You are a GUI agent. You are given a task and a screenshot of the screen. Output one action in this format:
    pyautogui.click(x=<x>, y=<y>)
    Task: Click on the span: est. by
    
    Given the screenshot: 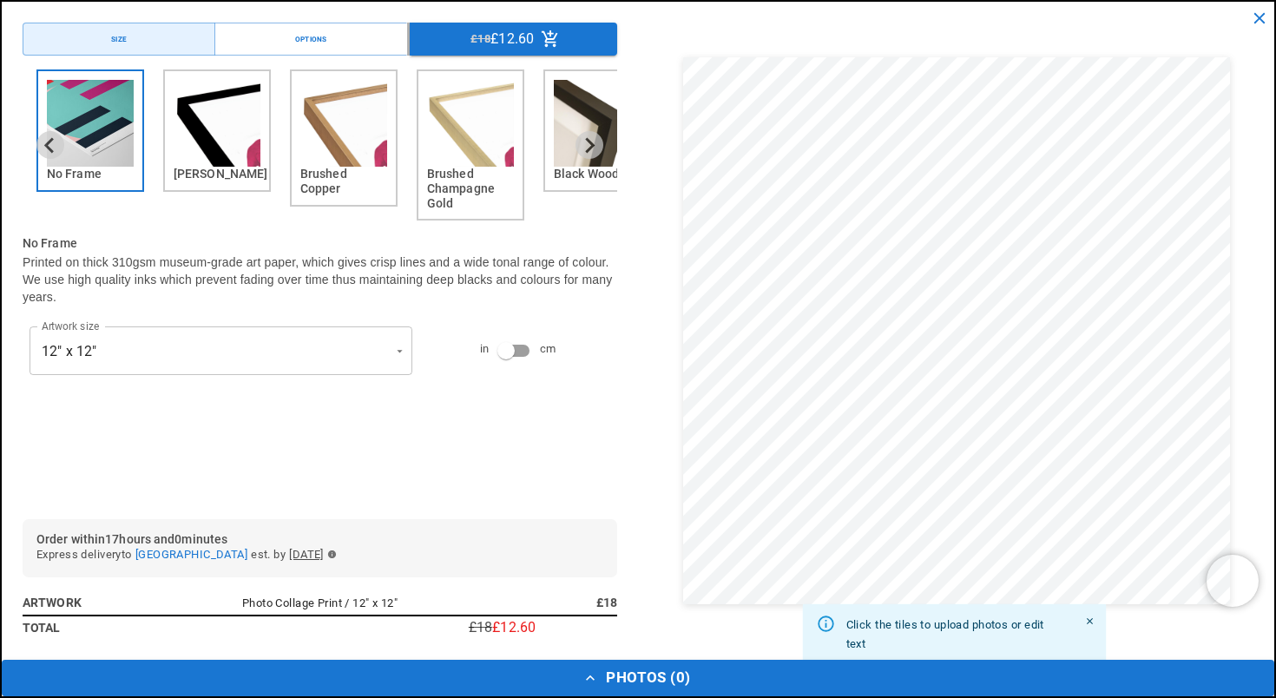 What is the action you would take?
    pyautogui.click(x=268, y=555)
    